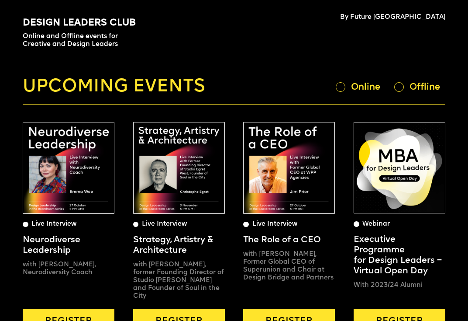 The width and height of the screenshot is (468, 321). What do you see at coordinates (400, 285) in the screenshot?
I see `p: With 2023/24 Alumni` at bounding box center [400, 285].